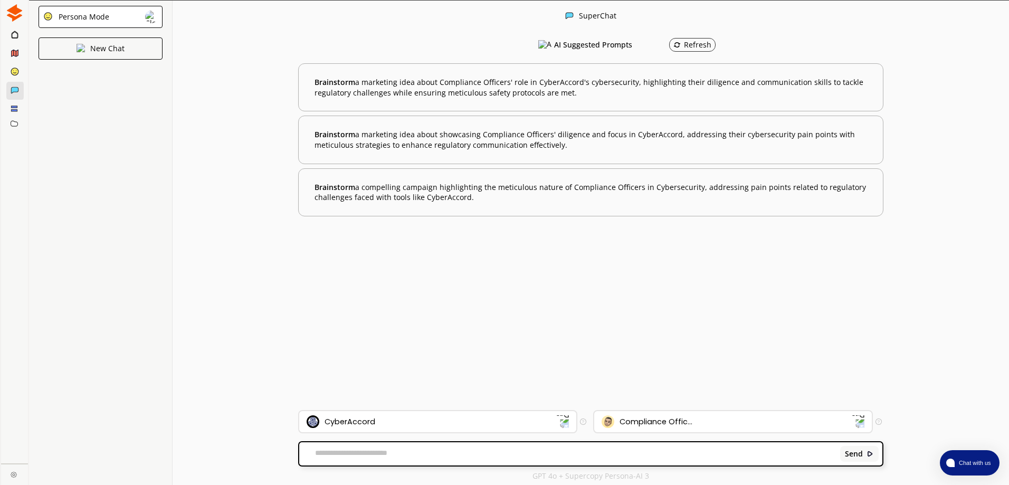 This screenshot has width=1009, height=485. What do you see at coordinates (591, 139) in the screenshot?
I see `b: a marketing idea about showcasing Compliance Officers' diligence and focus in CyberAccord, addres...` at bounding box center [591, 139].